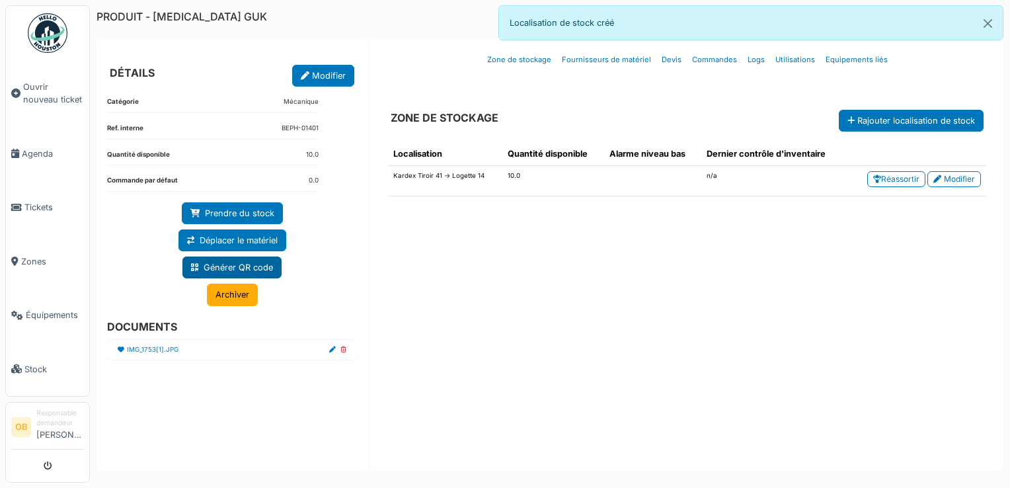 This screenshot has width=1010, height=488. Describe the element at coordinates (153, 350) in the screenshot. I see `a: IMG_1753[1].JPG` at that location.